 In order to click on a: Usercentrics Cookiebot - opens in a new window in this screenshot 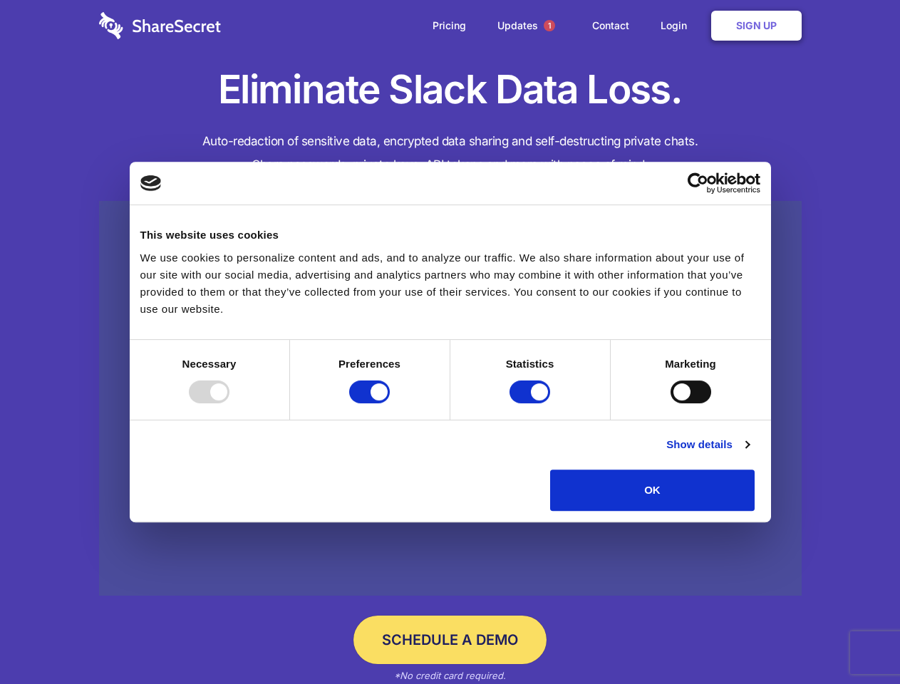, I will do `click(698, 183)`.